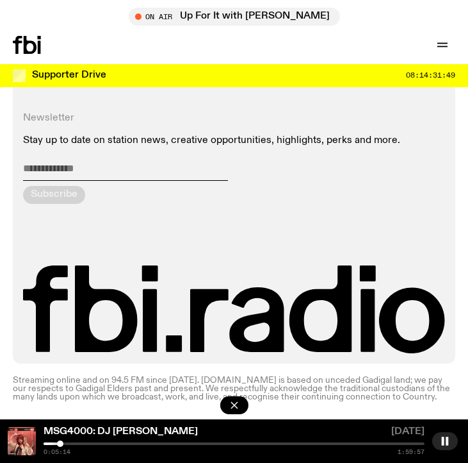 The image size is (468, 463). Describe the element at coordinates (69, 75) in the screenshot. I see `h3: Supporter Drive` at that location.